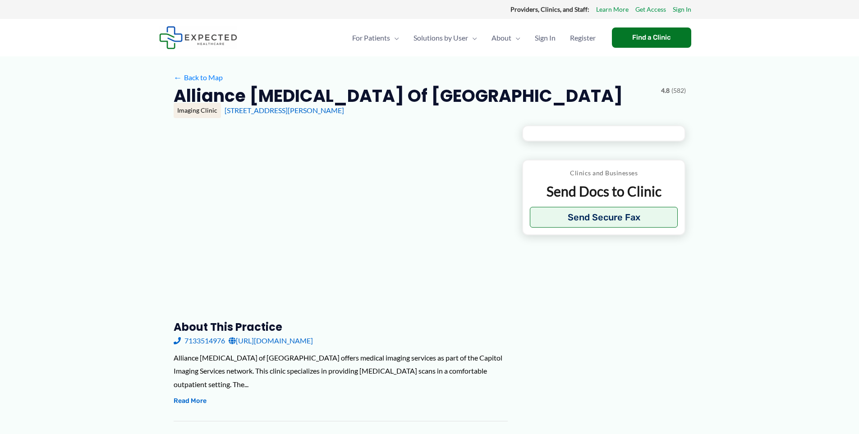  Describe the element at coordinates (665, 91) in the screenshot. I see `span: 4.8` at that location.